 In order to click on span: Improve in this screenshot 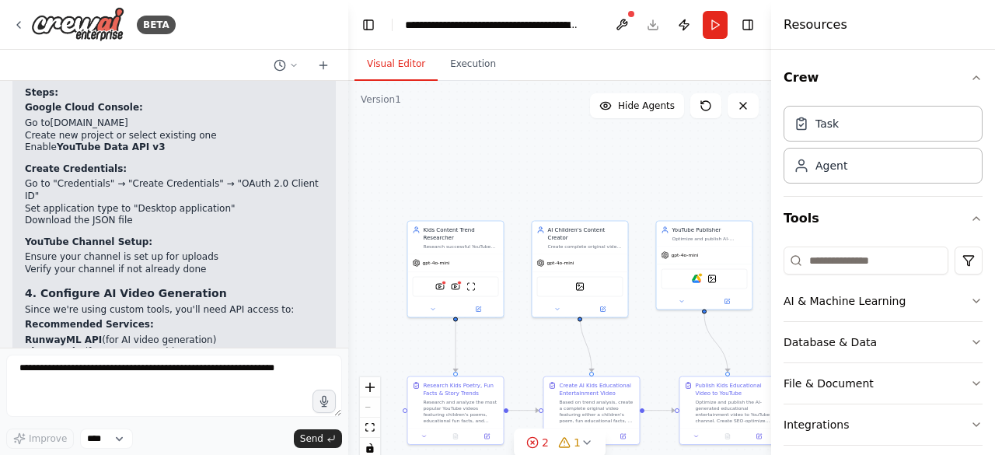, I will do `click(47, 438)`.